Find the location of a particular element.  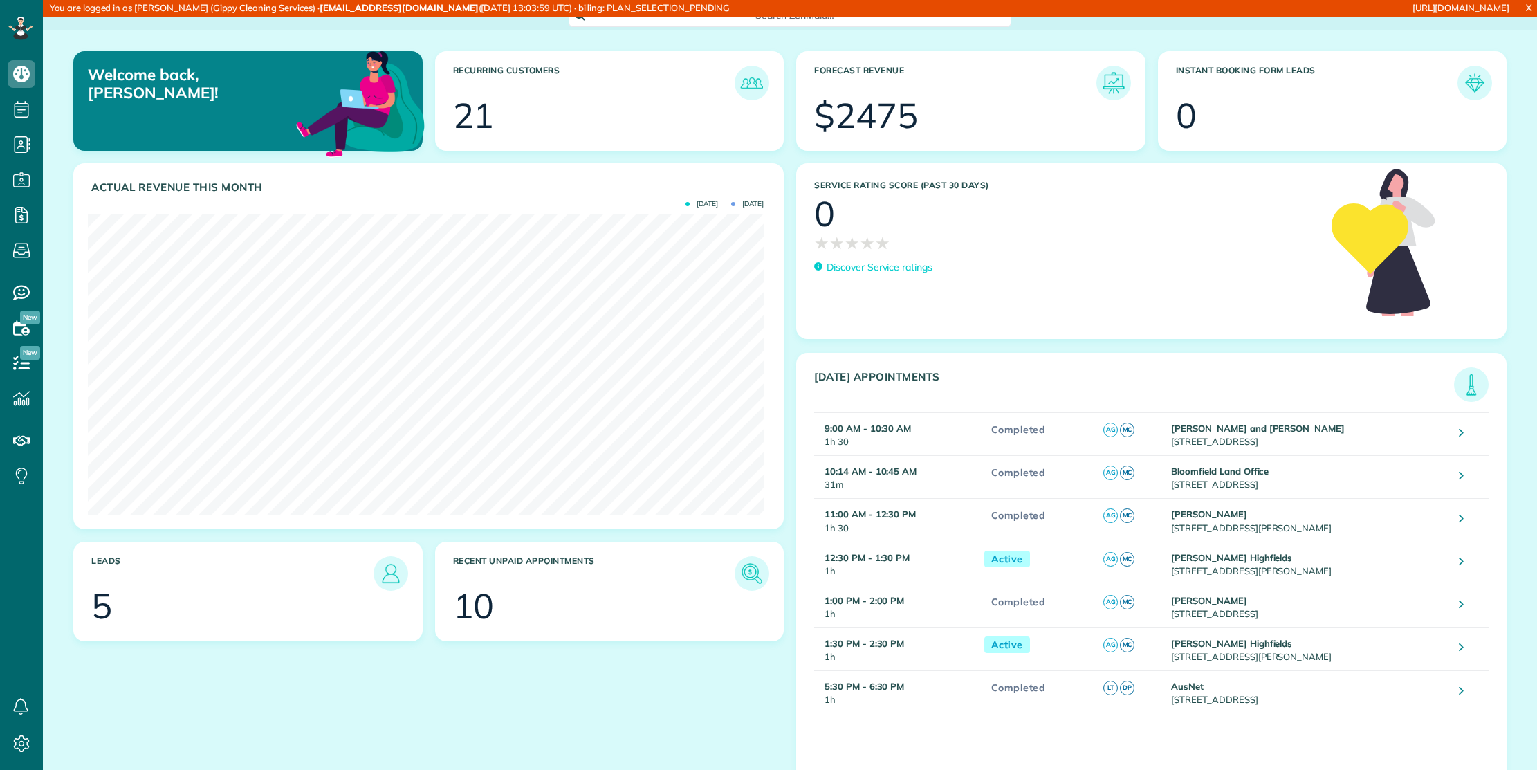

h3: Leads is located at coordinates (232, 574).